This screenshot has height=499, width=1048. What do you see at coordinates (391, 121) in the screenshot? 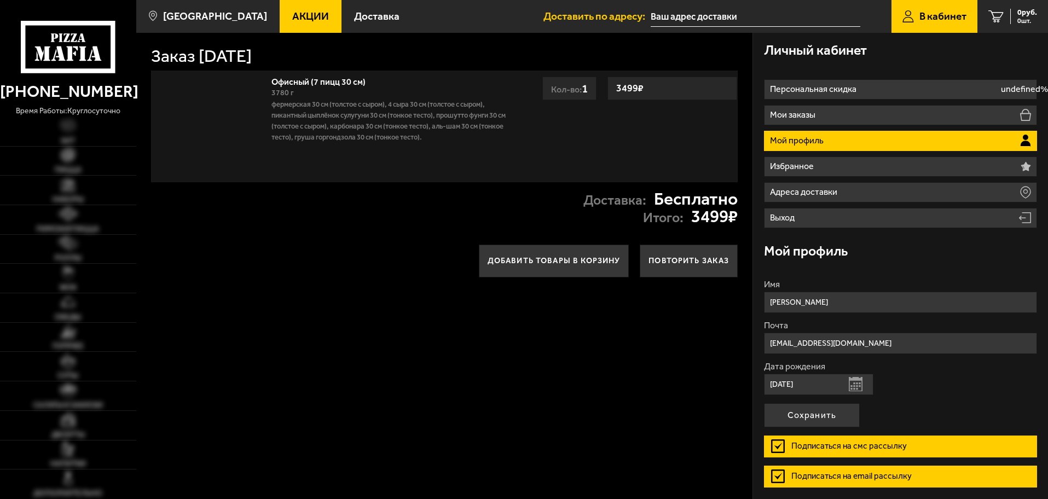
I see `p: Фермерская 30 см (толстое с сыром), 4 сыра 30 см (толстое с сыром), Пикантный цыплёнок сулугуни 3...` at bounding box center [391, 121].